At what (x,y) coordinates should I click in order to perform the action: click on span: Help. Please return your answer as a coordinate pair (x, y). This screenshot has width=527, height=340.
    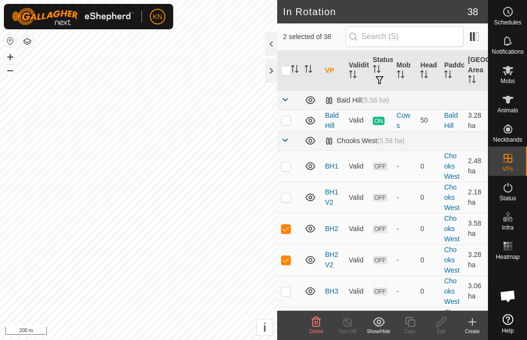
    Looking at the image, I should click on (507, 330).